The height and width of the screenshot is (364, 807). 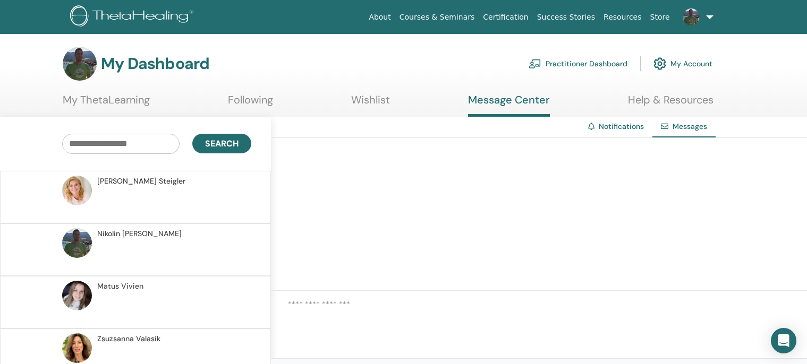 What do you see at coordinates (566, 17) in the screenshot?
I see `a: Success Stories` at bounding box center [566, 17].